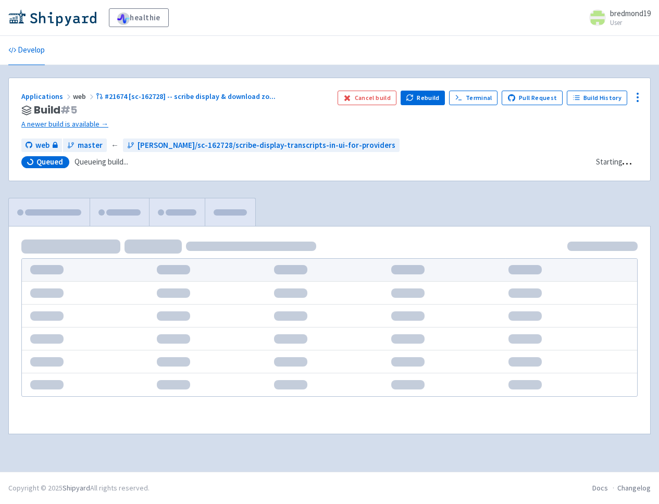 This screenshot has width=659, height=504. Describe the element at coordinates (55, 110) in the screenshot. I see `span: Build` at that location.